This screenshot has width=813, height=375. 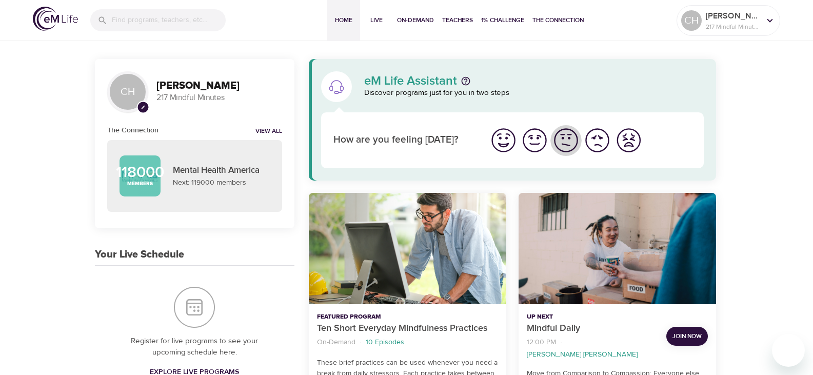 I want to click on p: 12:00 PM, so click(x=541, y=342).